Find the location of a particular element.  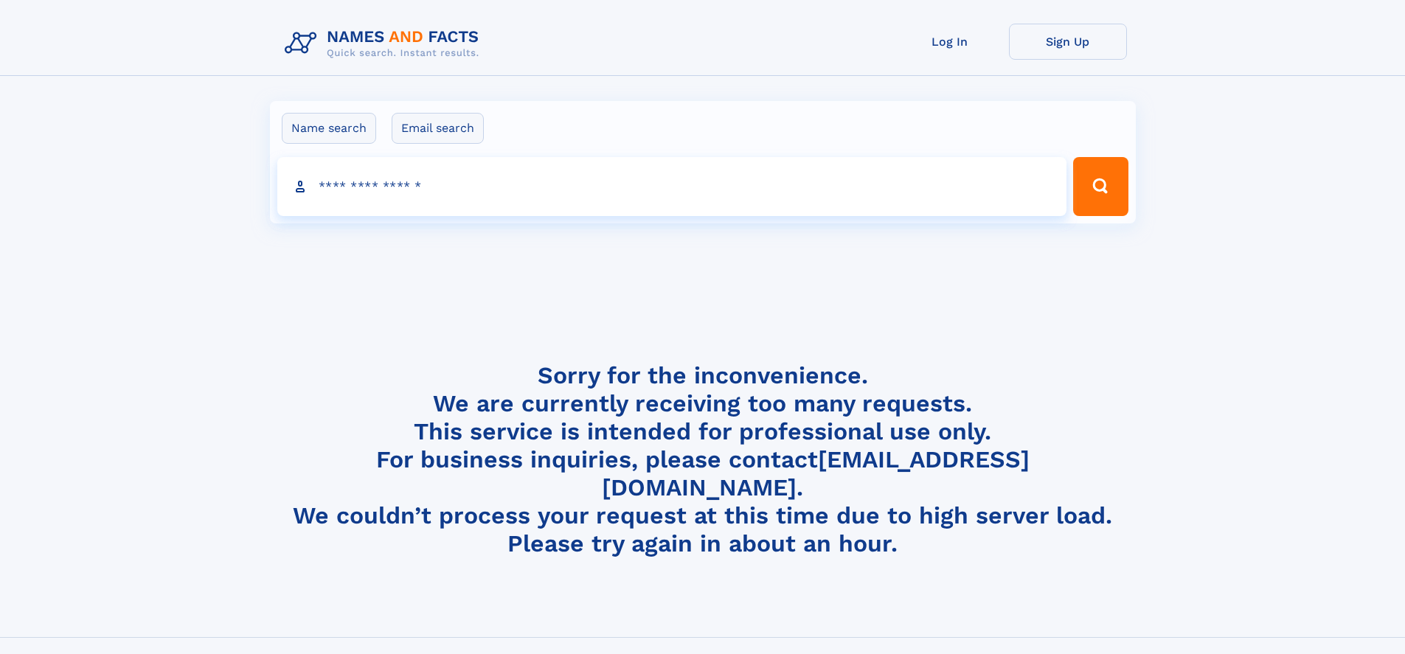

h4: Sorry for the inconvenience. We are currently receiving too many requests. This service is intend... is located at coordinates (703, 460).